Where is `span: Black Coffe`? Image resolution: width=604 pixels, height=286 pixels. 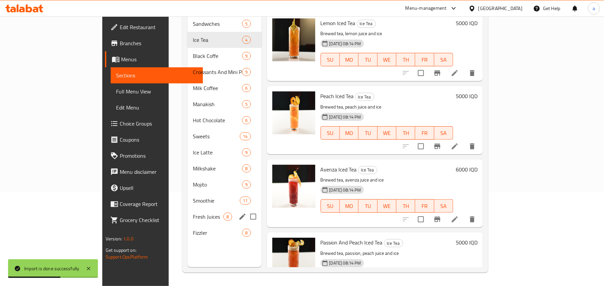
span: Black Coffe is located at coordinates (217, 56).